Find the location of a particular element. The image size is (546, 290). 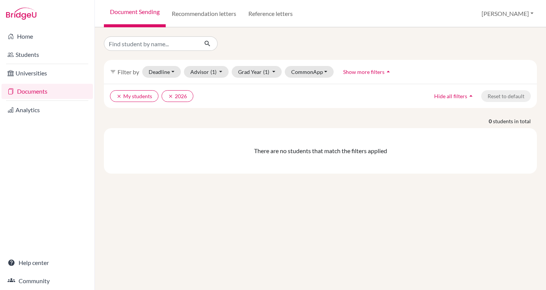

span: Hide all filters is located at coordinates (451, 96).